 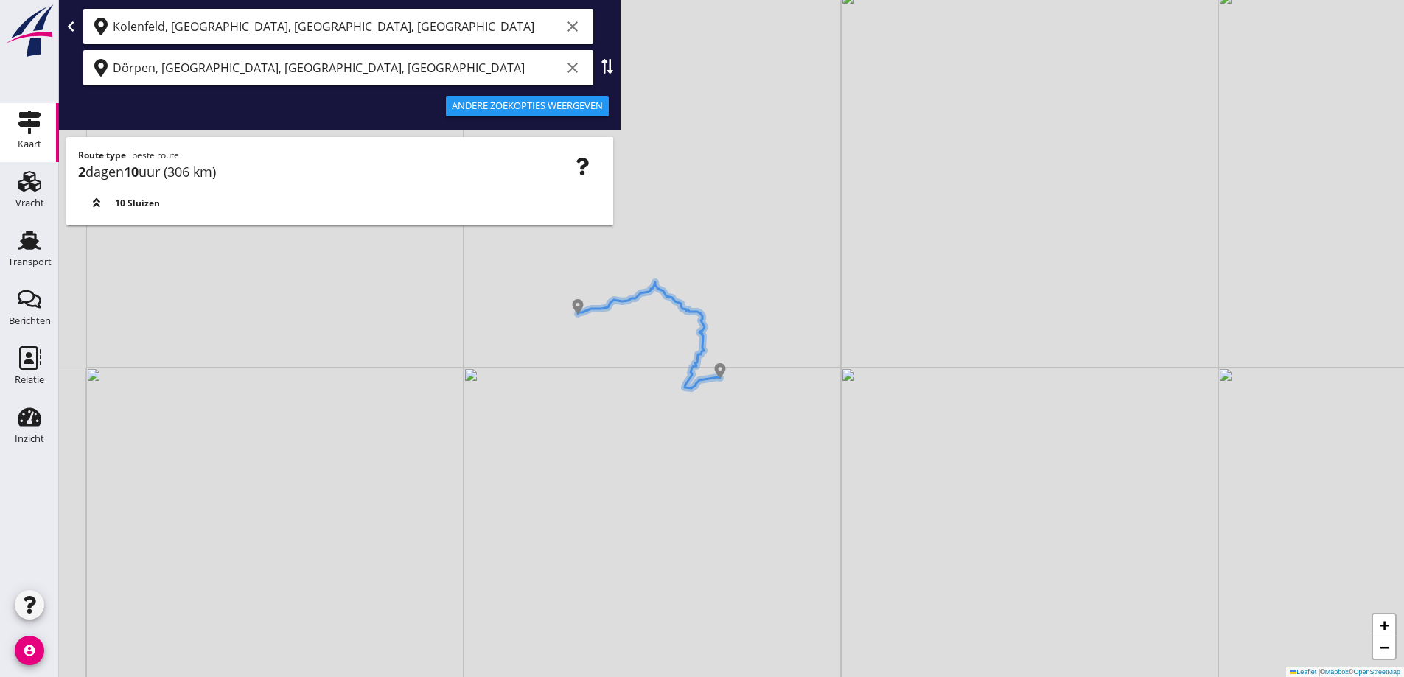 I want to click on div: Berichten, so click(x=29, y=321).